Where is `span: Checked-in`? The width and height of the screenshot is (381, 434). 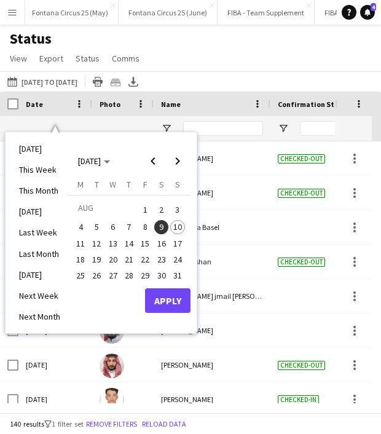 span: Checked-in is located at coordinates (298, 400).